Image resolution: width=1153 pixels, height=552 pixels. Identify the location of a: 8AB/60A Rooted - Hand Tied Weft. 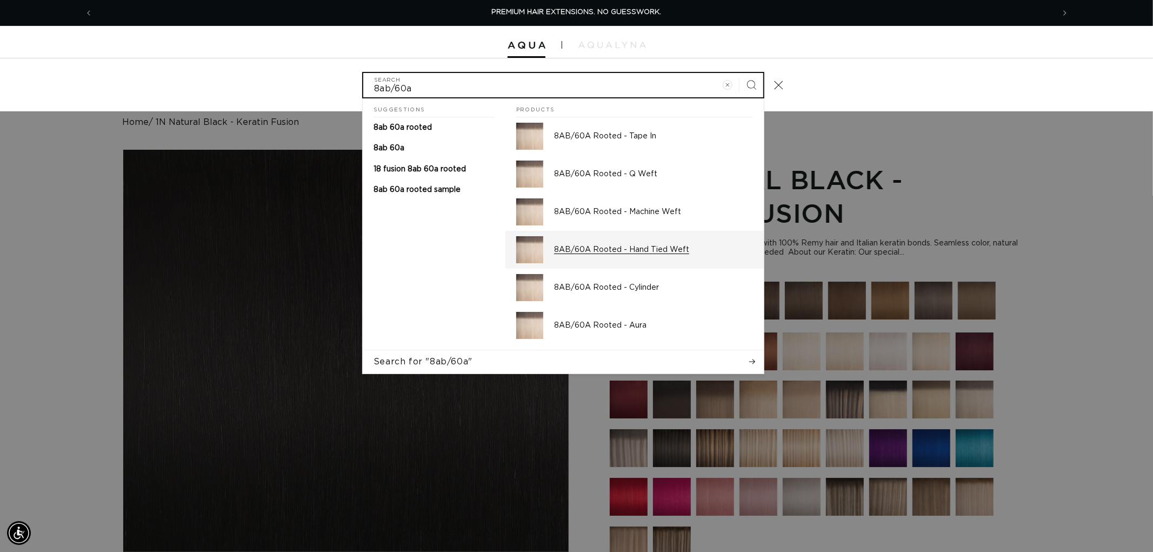
(635, 250).